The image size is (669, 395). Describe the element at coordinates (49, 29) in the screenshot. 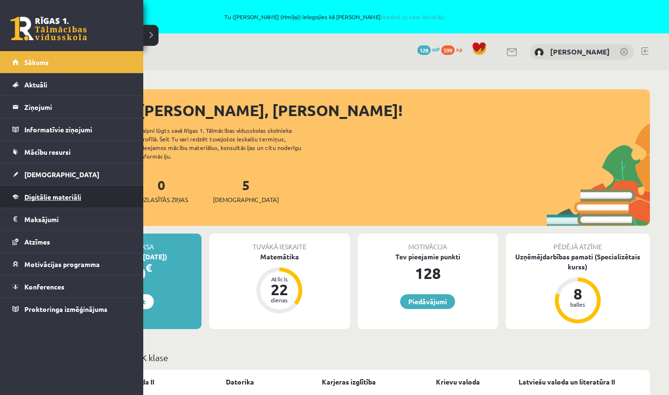

I see `a: Rīgas 1. Tālmācības vidusskola` at that location.